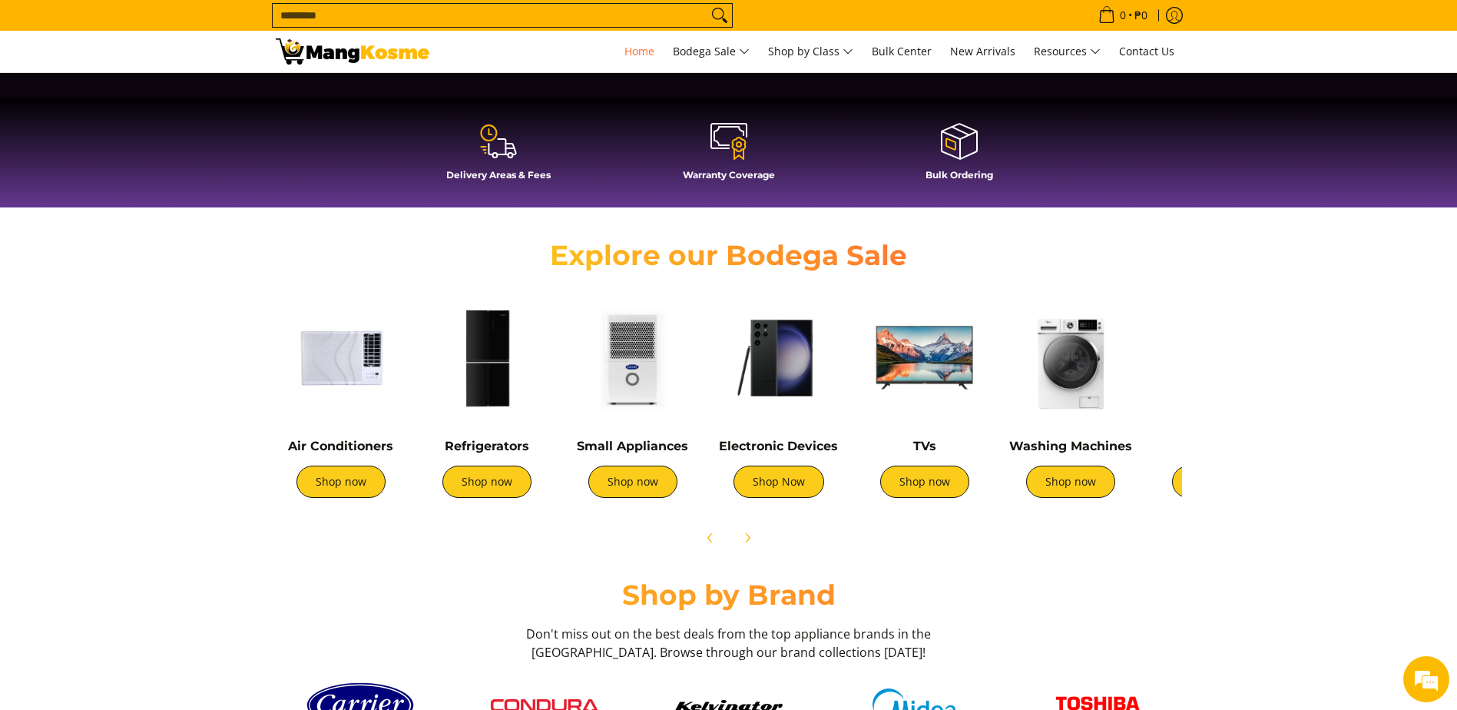  What do you see at coordinates (810, 51) in the screenshot?
I see `a: Shop by Class` at bounding box center [810, 51].